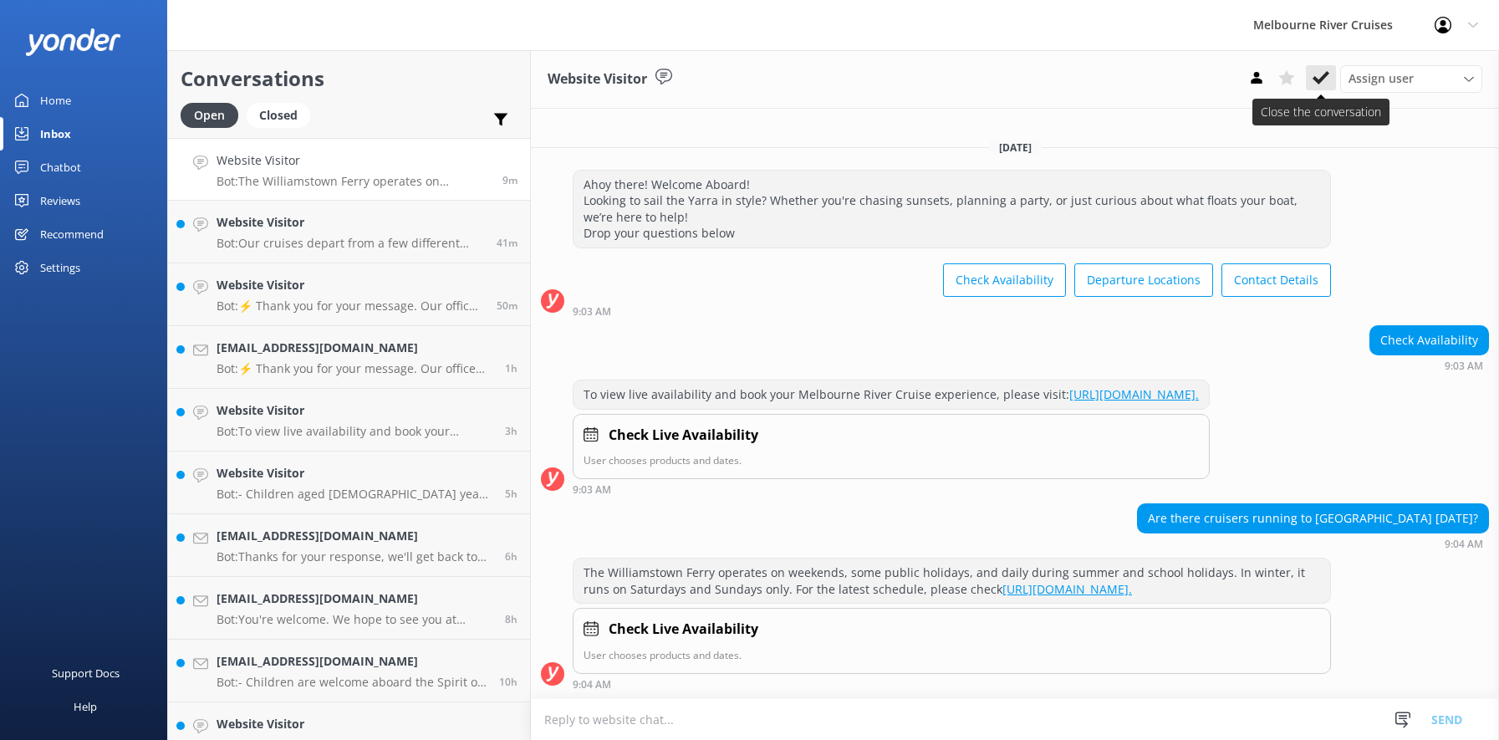  Describe the element at coordinates (85, 706) in the screenshot. I see `div: Help` at that location.